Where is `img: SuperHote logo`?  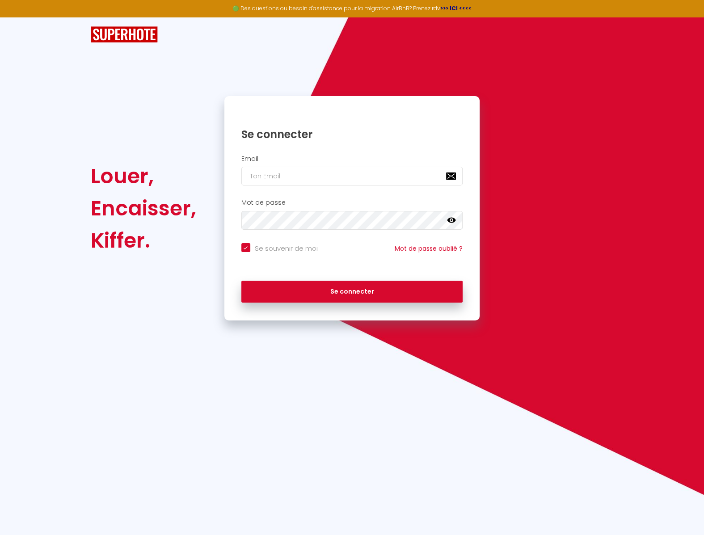
img: SuperHote logo is located at coordinates (124, 34).